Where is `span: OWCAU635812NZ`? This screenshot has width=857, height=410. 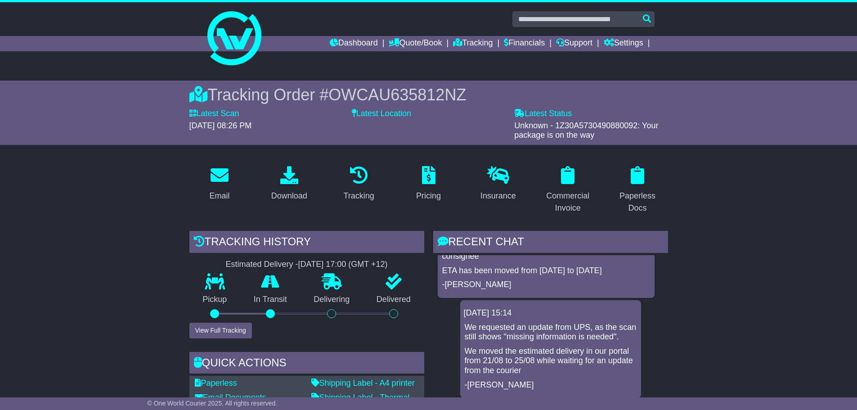 span: OWCAU635812NZ is located at coordinates (397, 95).